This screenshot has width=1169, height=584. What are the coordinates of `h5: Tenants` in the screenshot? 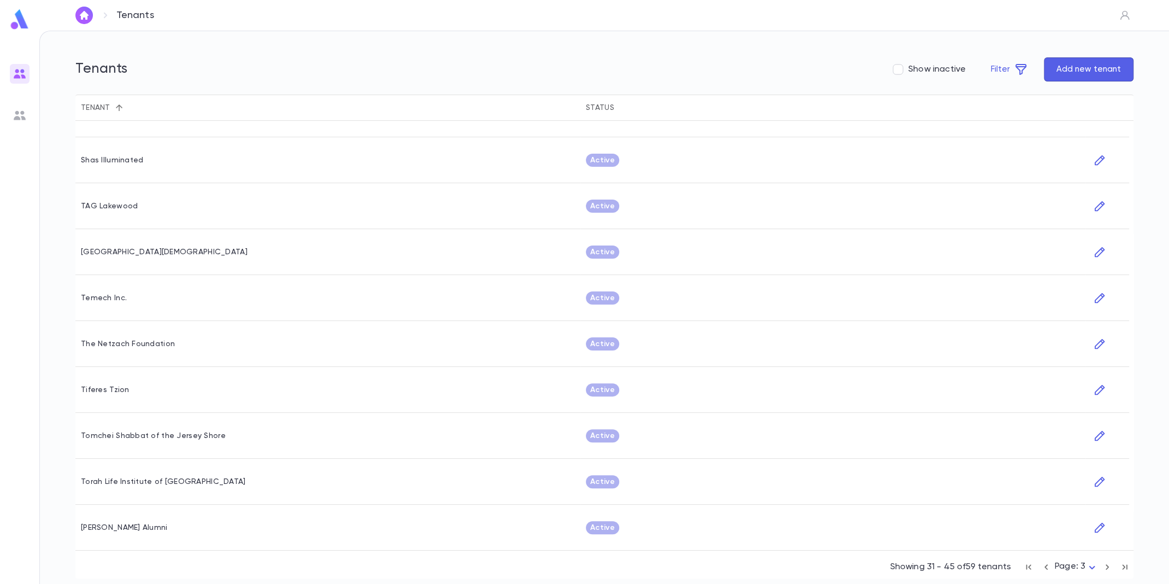 It's located at (102, 69).